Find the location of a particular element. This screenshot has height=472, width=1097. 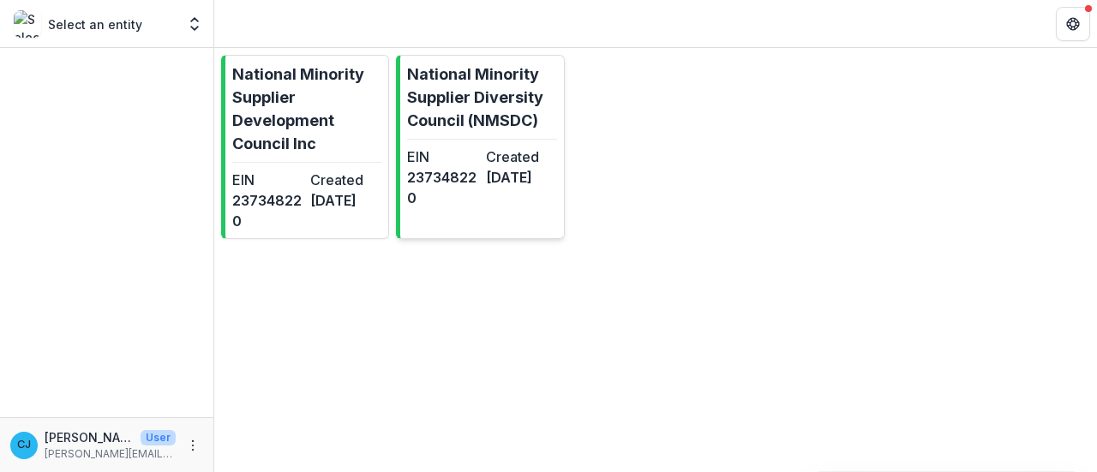

button: More is located at coordinates (193, 446).